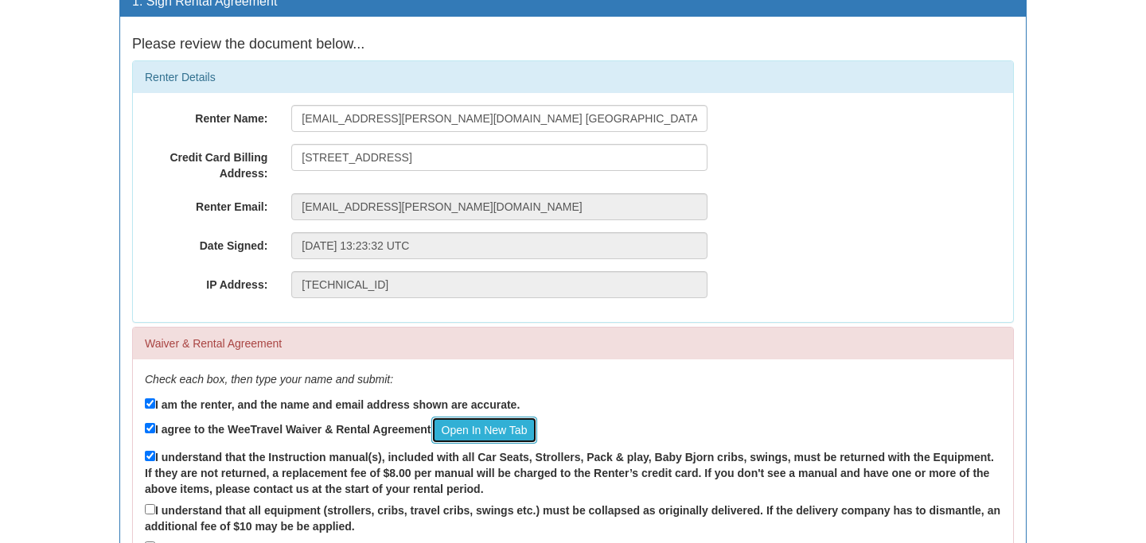  I want to click on label: I am the renter, and the name and email address shown are accurate., so click(332, 404).